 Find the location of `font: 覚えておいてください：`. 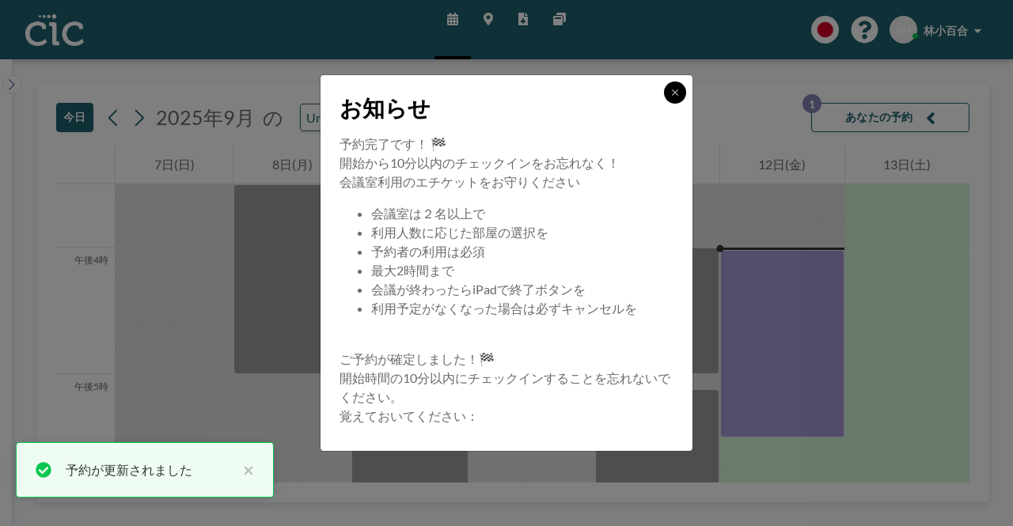

font: 覚えておいてください： is located at coordinates (409, 415).